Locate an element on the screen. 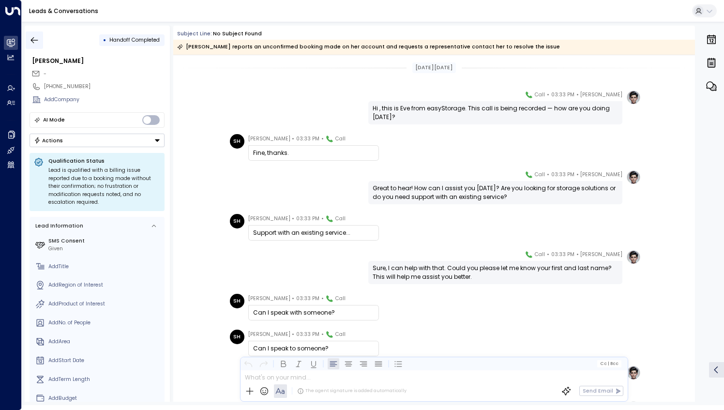 This screenshot has width=724, height=410. div: Given is located at coordinates (105, 249).